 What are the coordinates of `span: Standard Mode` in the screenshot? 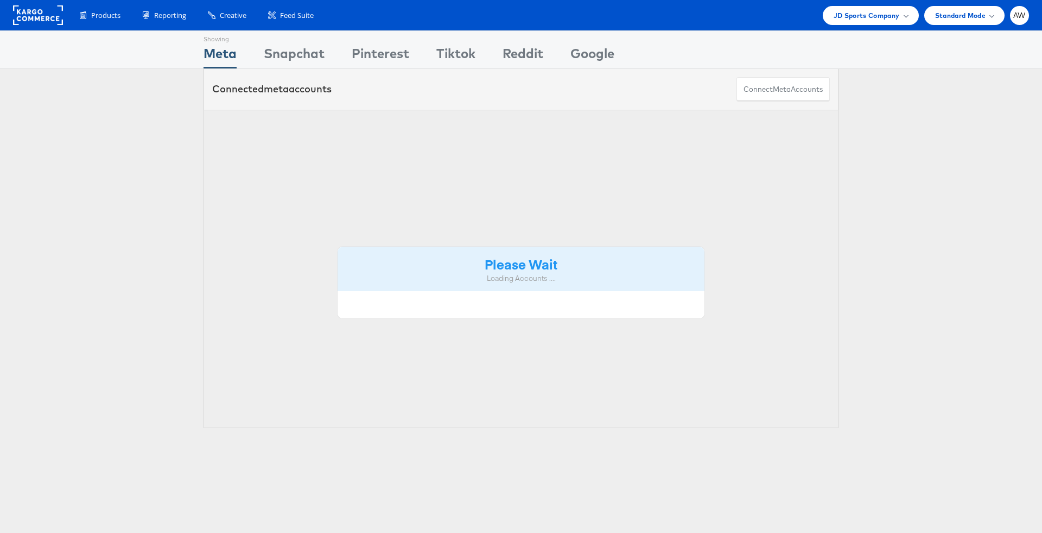 It's located at (960, 15).